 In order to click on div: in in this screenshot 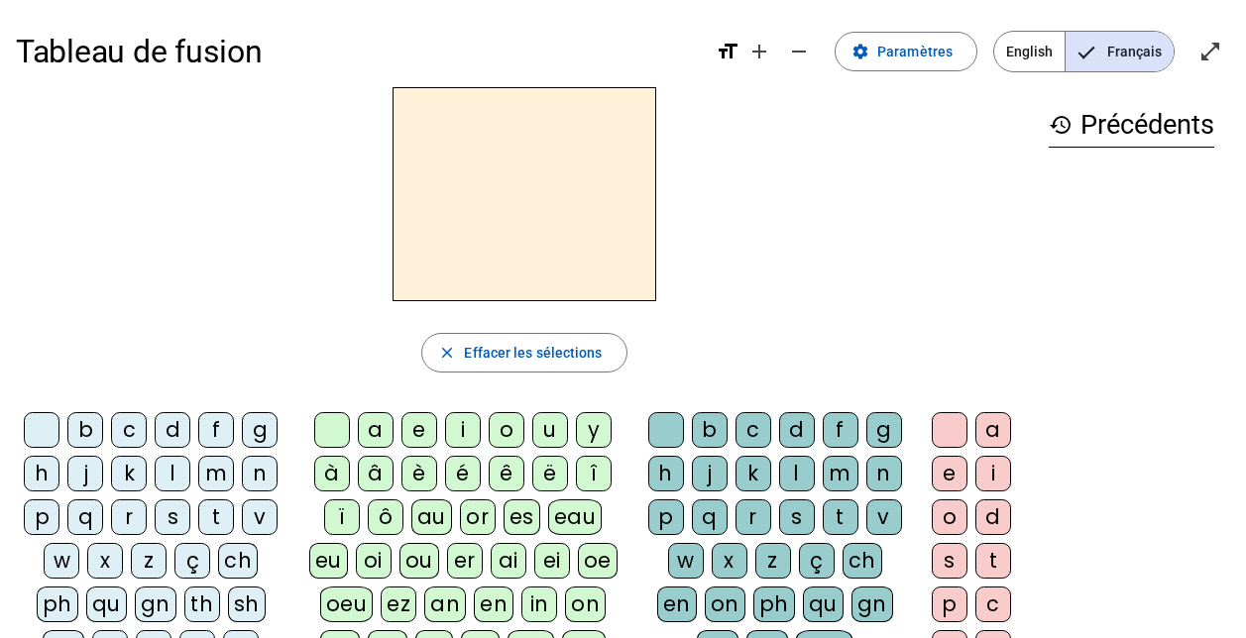, I will do `click(539, 605)`.